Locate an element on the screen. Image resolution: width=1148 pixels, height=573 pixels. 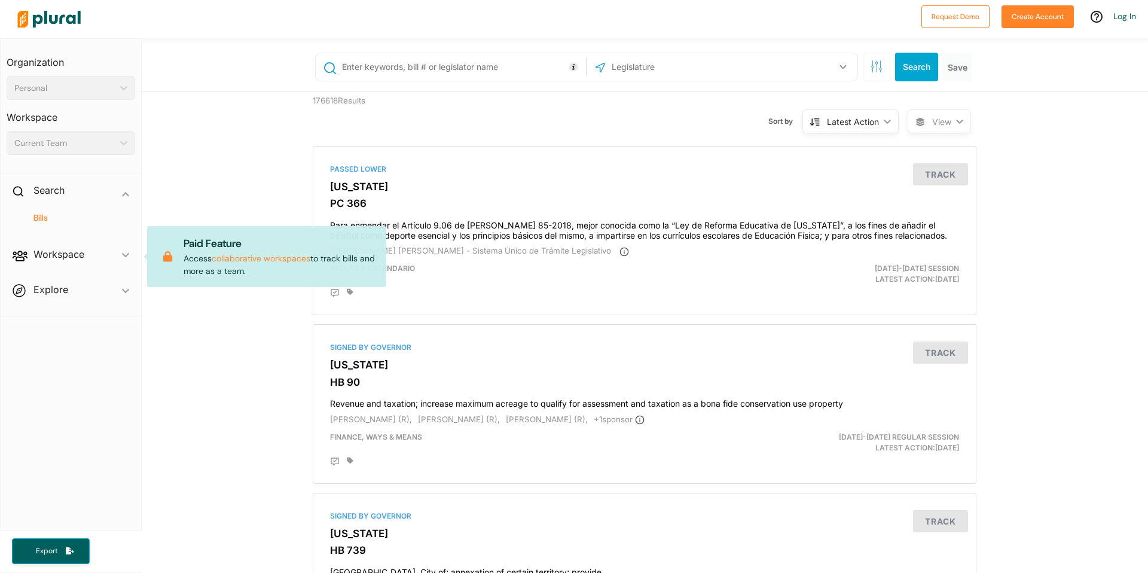
div: 176618 Results is located at coordinates (389, 114).